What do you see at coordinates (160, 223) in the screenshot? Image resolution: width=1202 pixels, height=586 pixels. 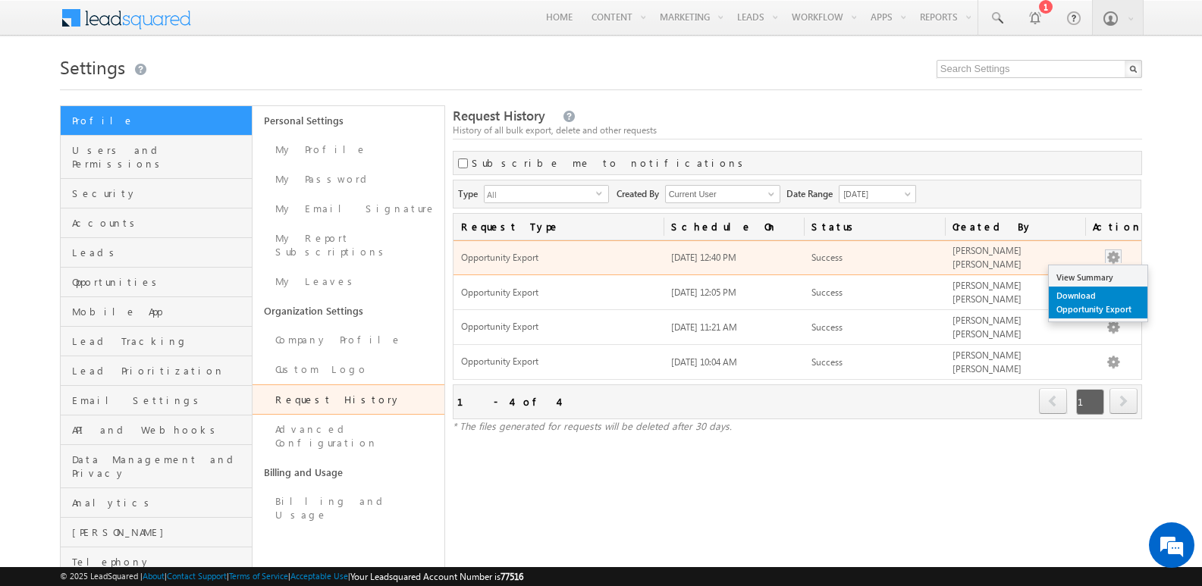 I see `span: Accounts` at bounding box center [160, 223].